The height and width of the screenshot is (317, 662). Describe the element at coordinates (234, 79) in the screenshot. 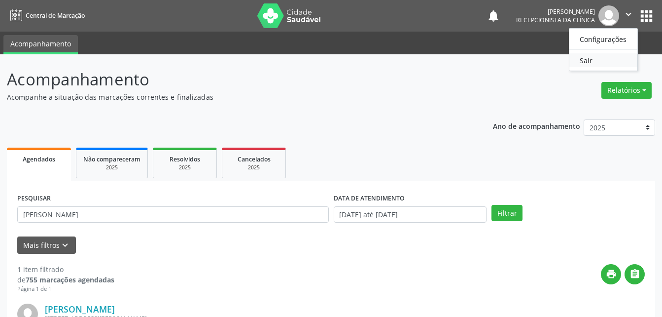

I see `p: Acompanhamento` at that location.